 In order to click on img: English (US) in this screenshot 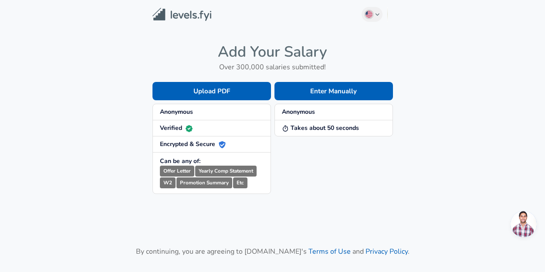, I will do `click(369, 14)`.